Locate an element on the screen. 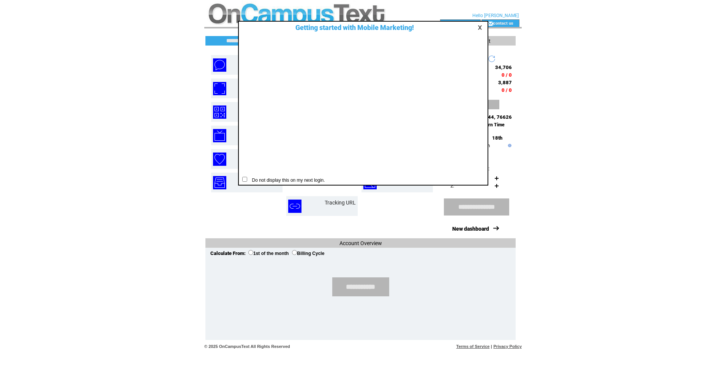  span: Do not display this on my next login. is located at coordinates (287, 180).